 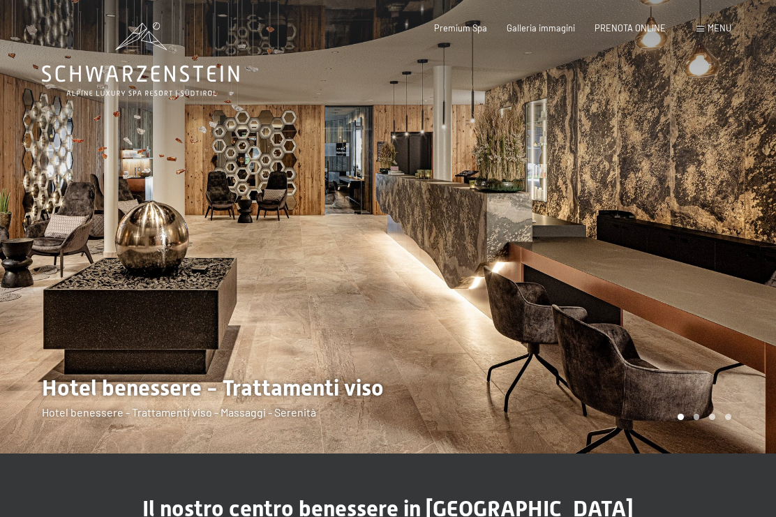 What do you see at coordinates (631, 28) in the screenshot?
I see `span: PRENOTA ONLINE` at bounding box center [631, 28].